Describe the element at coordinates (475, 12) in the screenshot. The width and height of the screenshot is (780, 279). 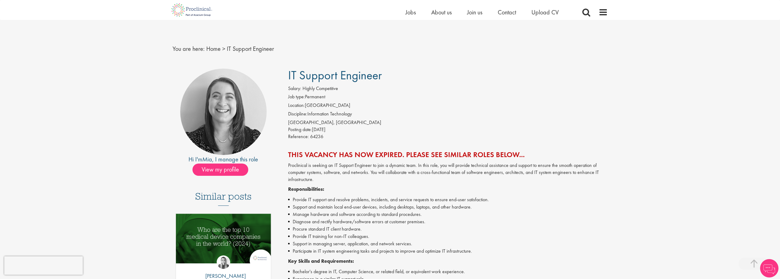
I see `a: Join us` at that location.